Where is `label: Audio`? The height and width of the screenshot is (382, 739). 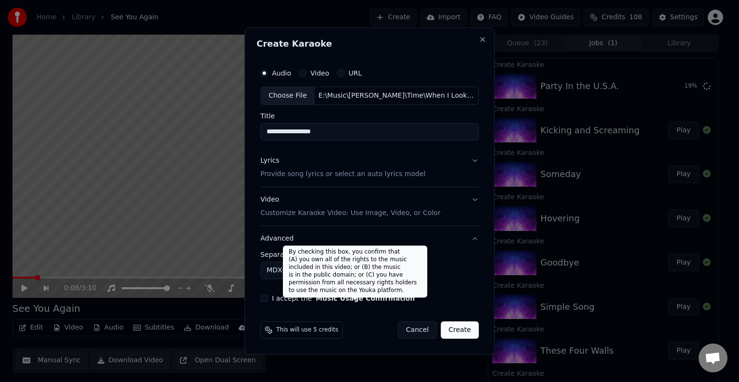
label: Audio is located at coordinates (282, 73).